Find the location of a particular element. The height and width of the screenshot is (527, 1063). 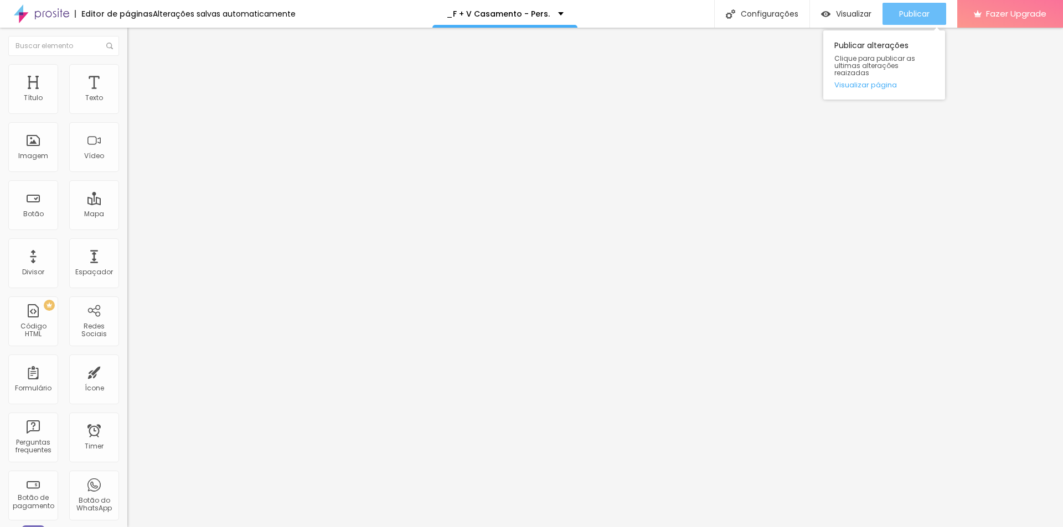

div: Espaçador is located at coordinates (94, 272).